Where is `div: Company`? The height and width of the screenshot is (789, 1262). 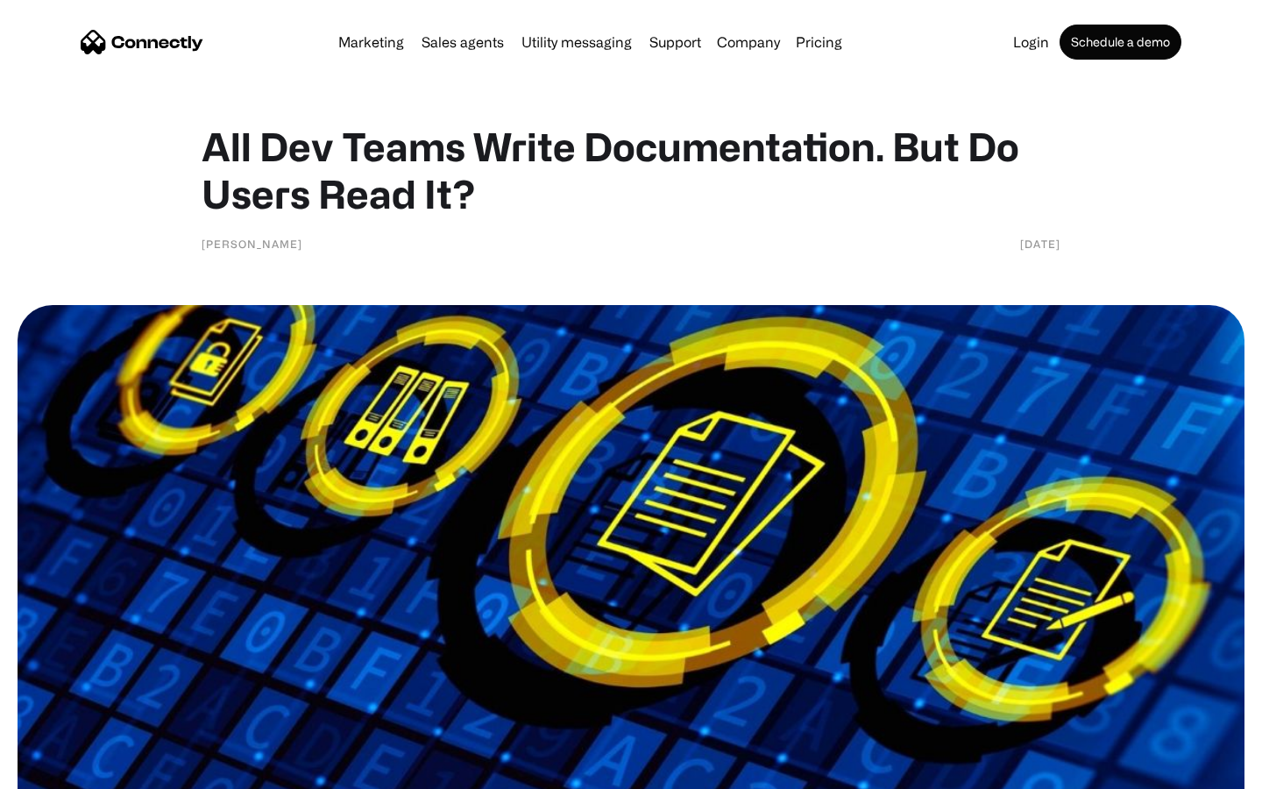 div: Company is located at coordinates (749, 42).